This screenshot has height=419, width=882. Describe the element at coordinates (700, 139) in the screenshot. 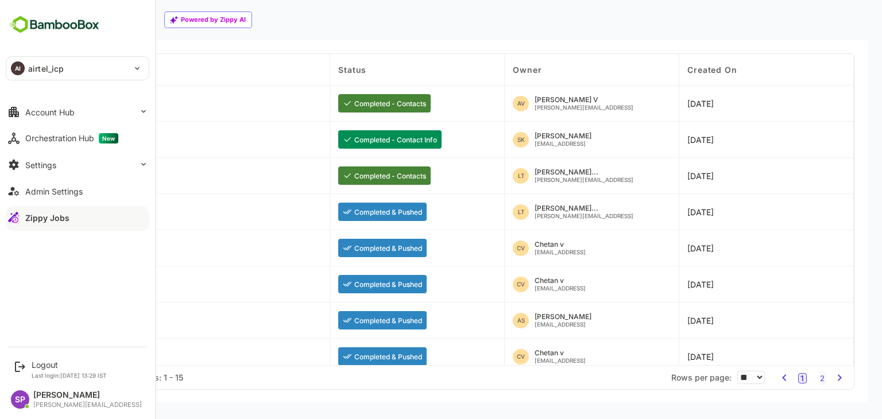

I see `span: 2025-10-07` at that location.